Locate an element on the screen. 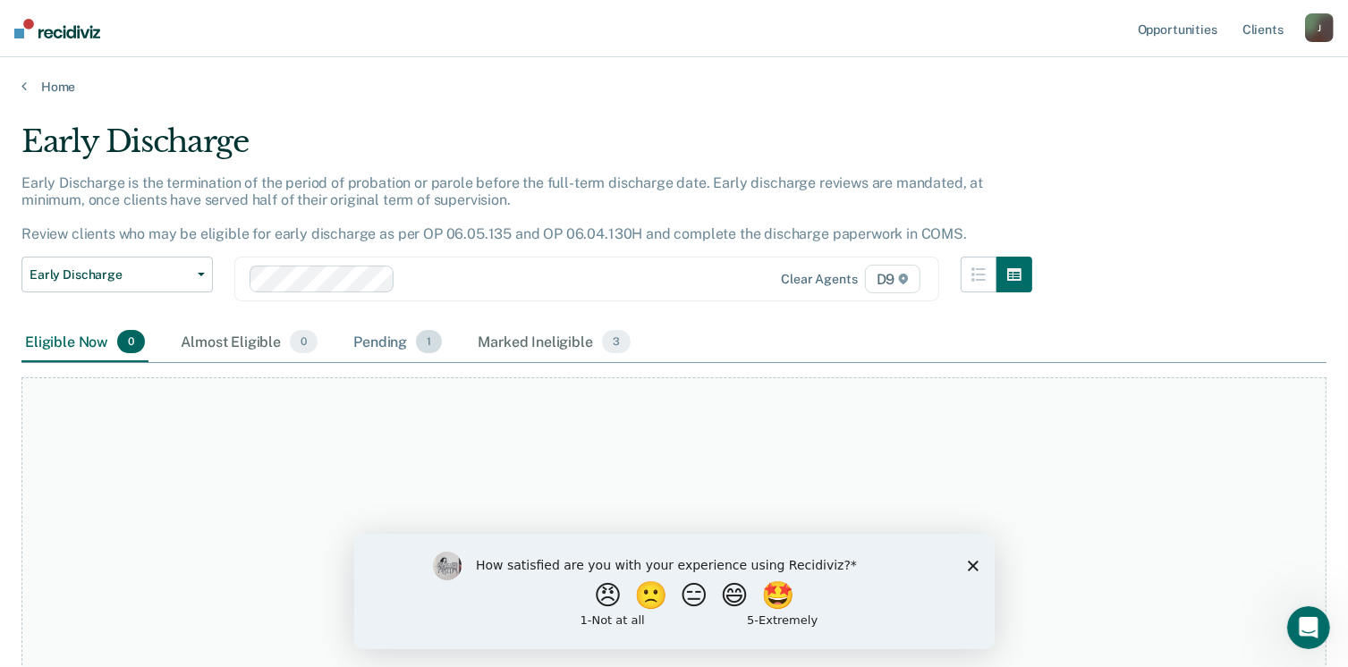 The width and height of the screenshot is (1348, 667). span: Early Discharge is located at coordinates (110, 275).